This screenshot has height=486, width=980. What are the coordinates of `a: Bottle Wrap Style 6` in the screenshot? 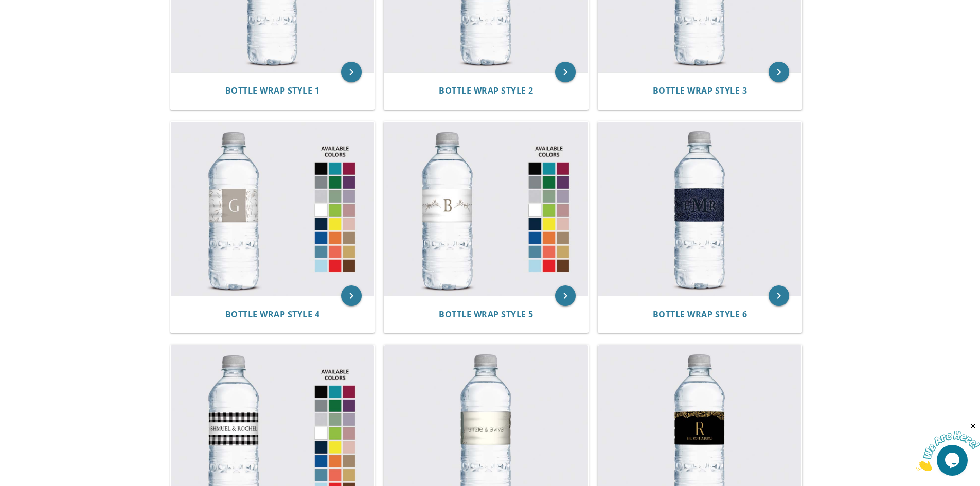 It's located at (700, 314).